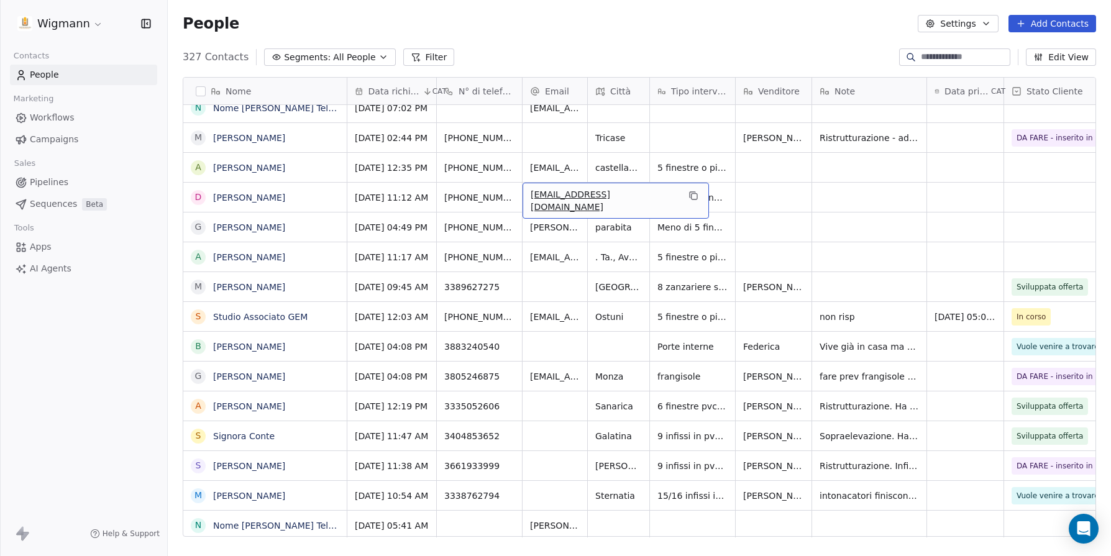 Image resolution: width=1111 pixels, height=556 pixels. I want to click on span: fare prev frangisole senza veletta - vedi mail per misure - frangisole mod. Z70 Colore 7035 o 801..., so click(869, 377).